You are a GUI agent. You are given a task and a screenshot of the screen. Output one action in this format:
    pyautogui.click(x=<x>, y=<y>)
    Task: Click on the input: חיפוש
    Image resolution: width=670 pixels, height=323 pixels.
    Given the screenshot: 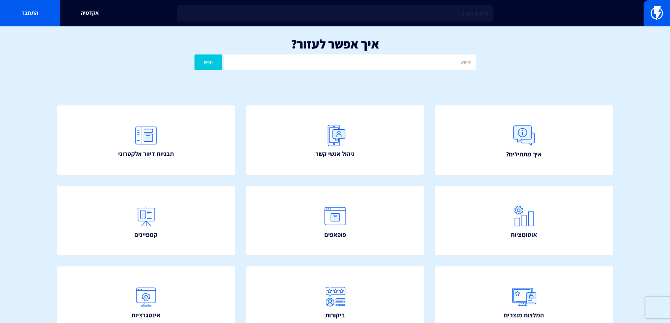 What is the action you would take?
    pyautogui.click(x=350, y=62)
    